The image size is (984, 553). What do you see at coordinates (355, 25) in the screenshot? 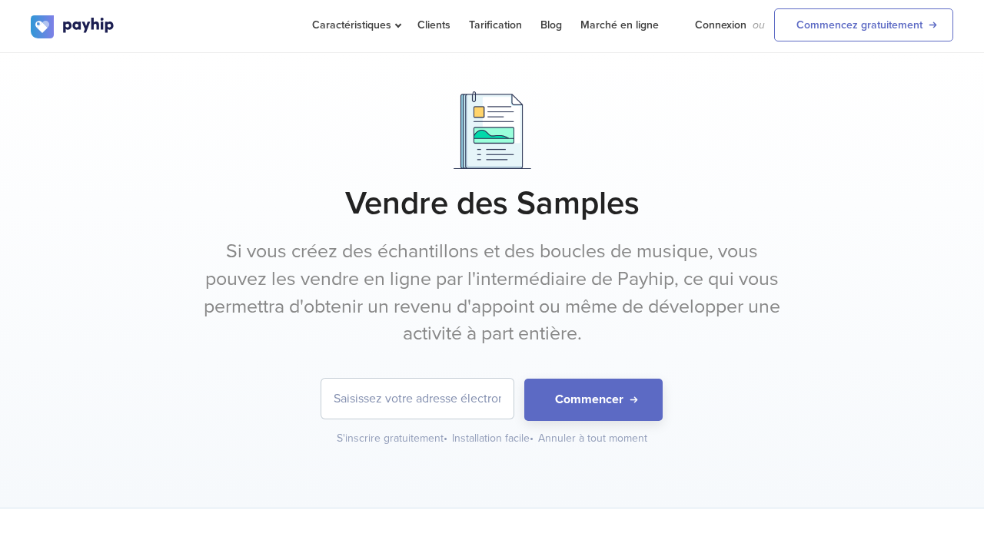
I see `span: Caractéristiques` at bounding box center [355, 25].